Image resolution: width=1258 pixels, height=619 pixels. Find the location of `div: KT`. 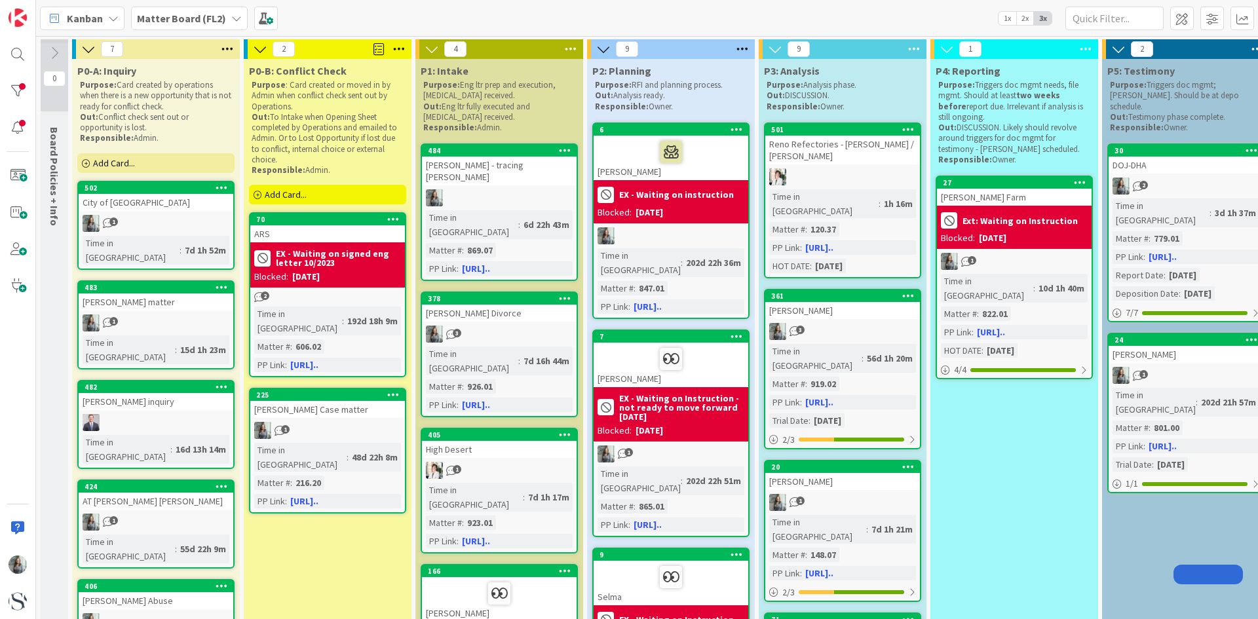

div: KT is located at coordinates (842, 177).